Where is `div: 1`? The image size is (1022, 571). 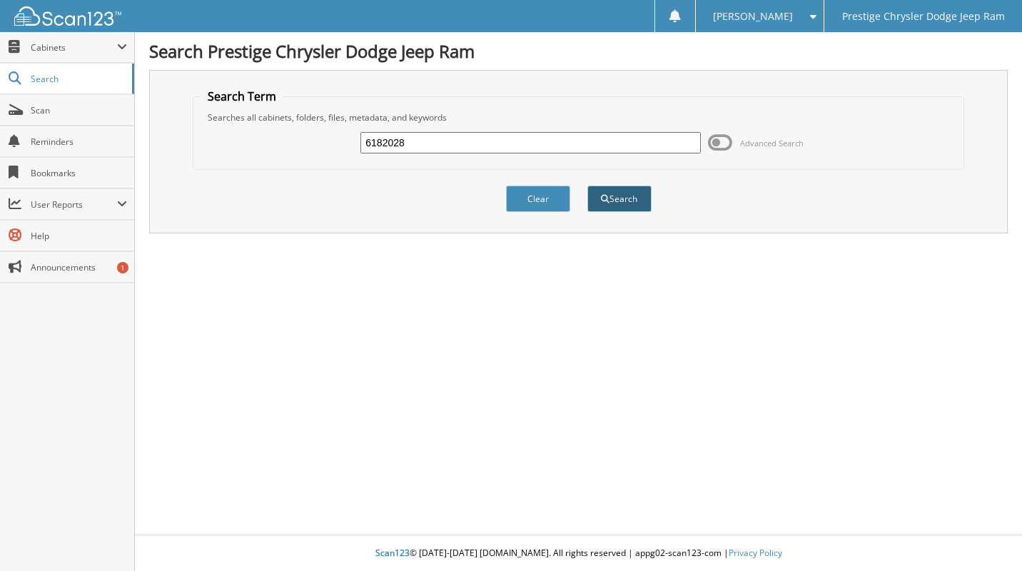
div: 1 is located at coordinates (123, 268).